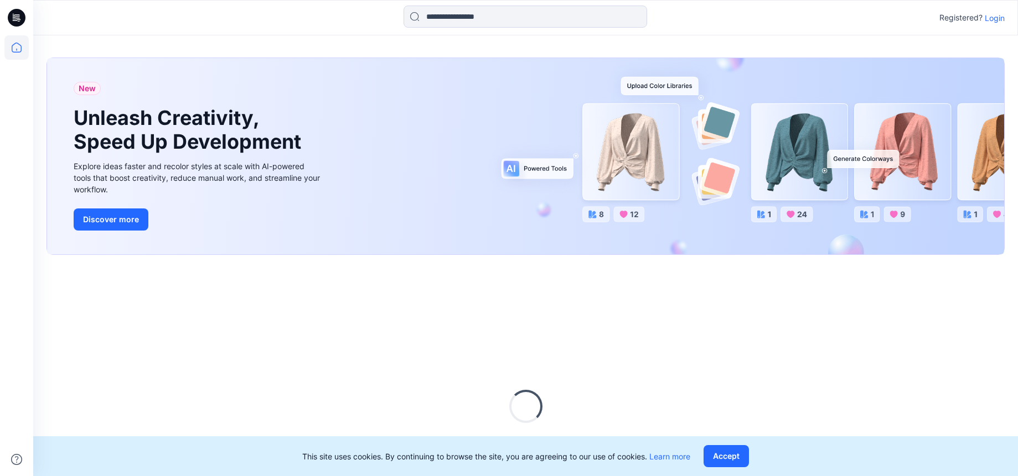  What do you see at coordinates (961, 18) in the screenshot?
I see `p: Registered?` at bounding box center [961, 18].